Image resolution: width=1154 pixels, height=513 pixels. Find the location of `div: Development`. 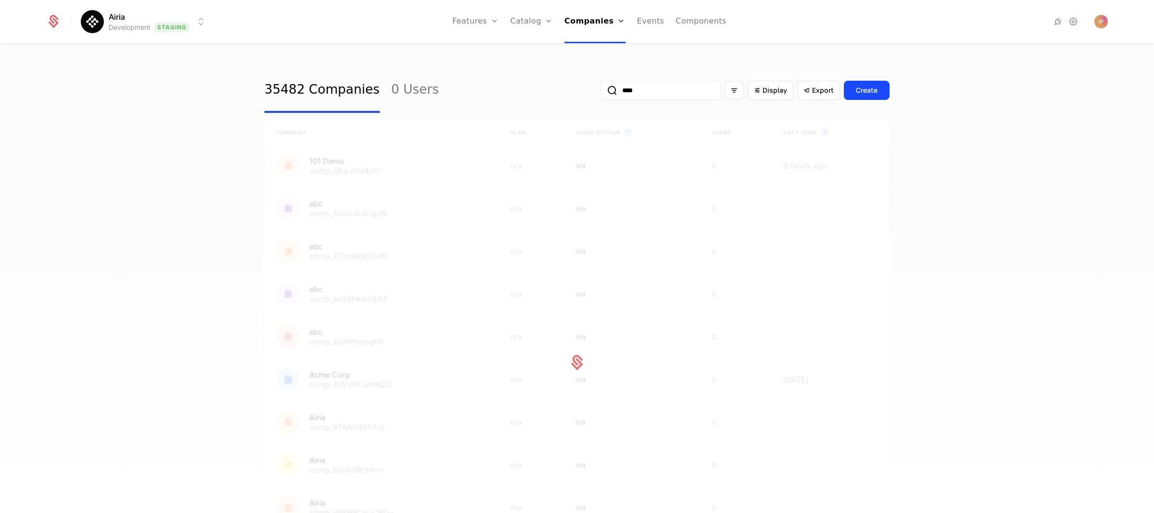

div: Development is located at coordinates (129, 27).